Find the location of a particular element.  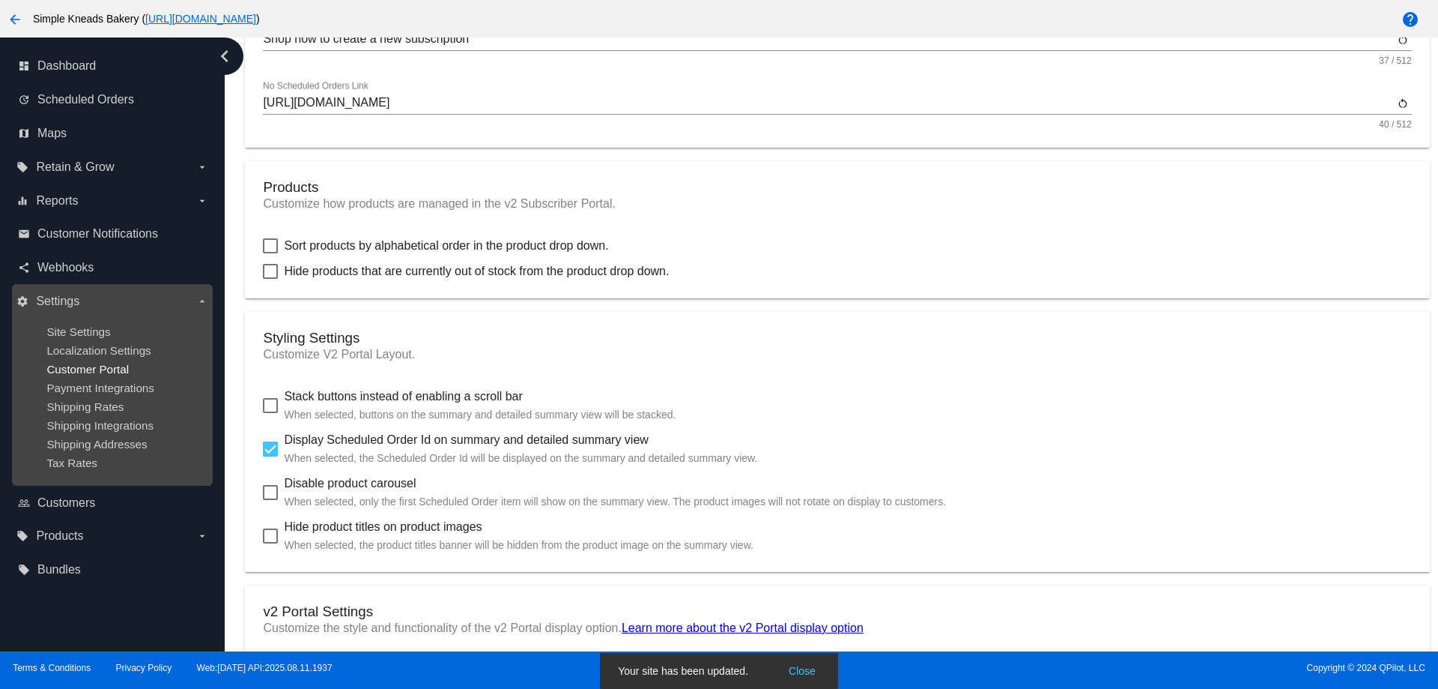

i: email is located at coordinates (24, 234).